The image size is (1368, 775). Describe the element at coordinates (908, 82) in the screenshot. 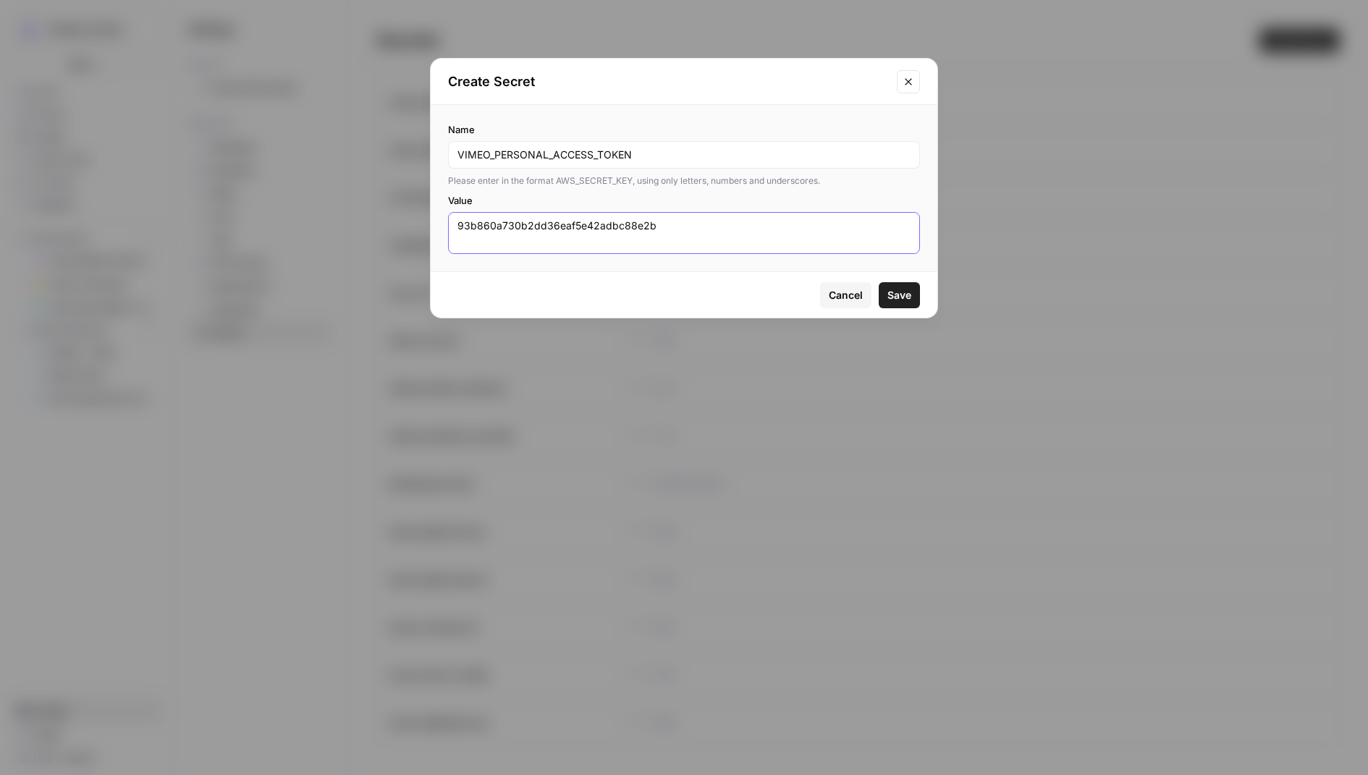

I see `button: Close modal` at that location.